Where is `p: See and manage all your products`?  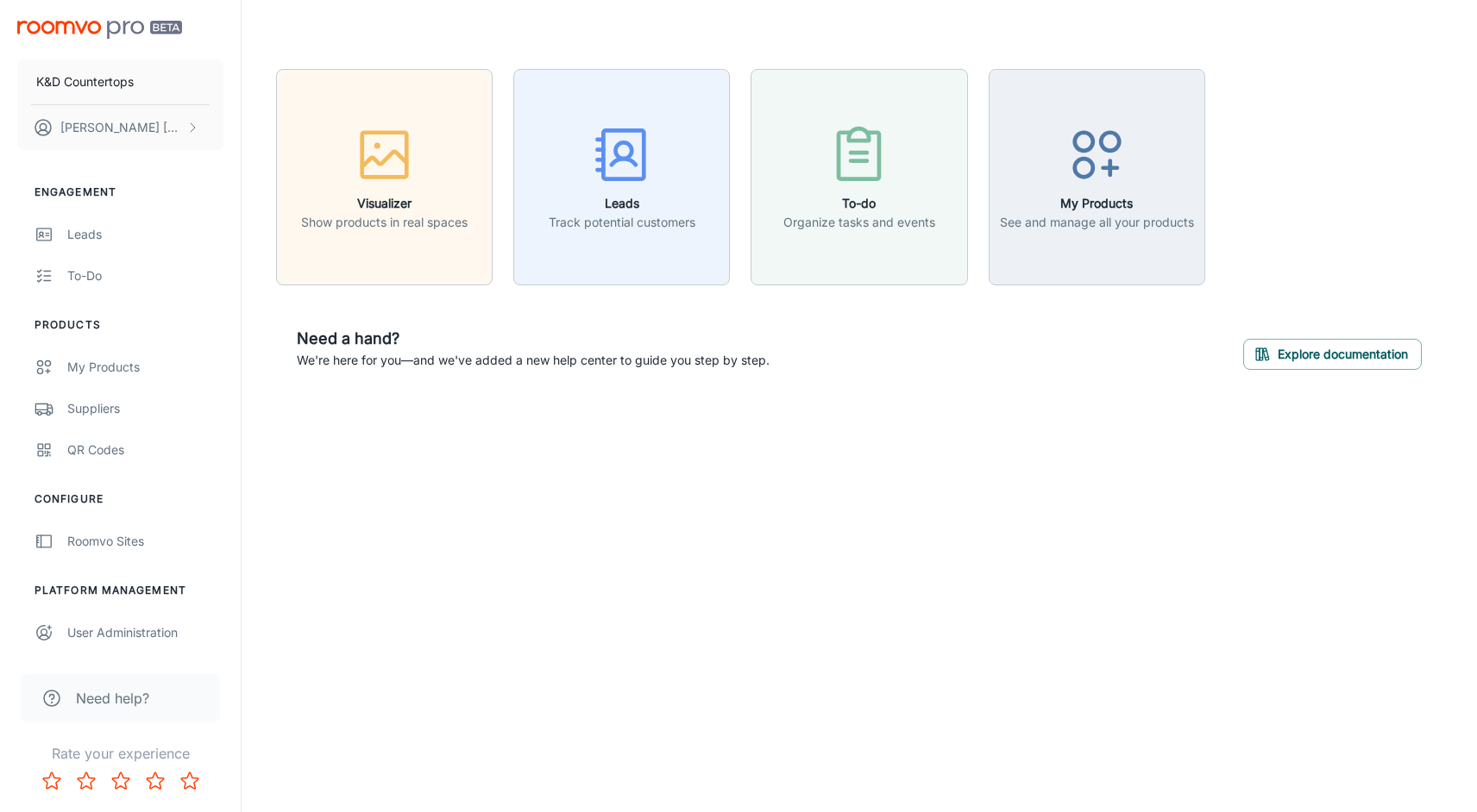
p: See and manage all your products is located at coordinates (1096, 223).